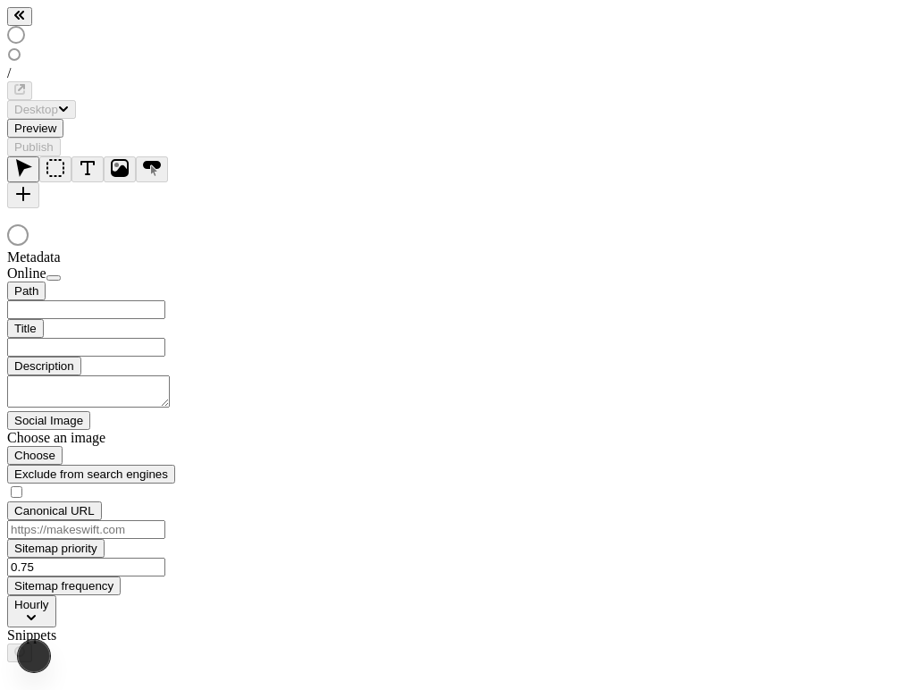 This screenshot has width=907, height=690. Describe the element at coordinates (55, 510) in the screenshot. I see `button: Canonical URL` at that location.